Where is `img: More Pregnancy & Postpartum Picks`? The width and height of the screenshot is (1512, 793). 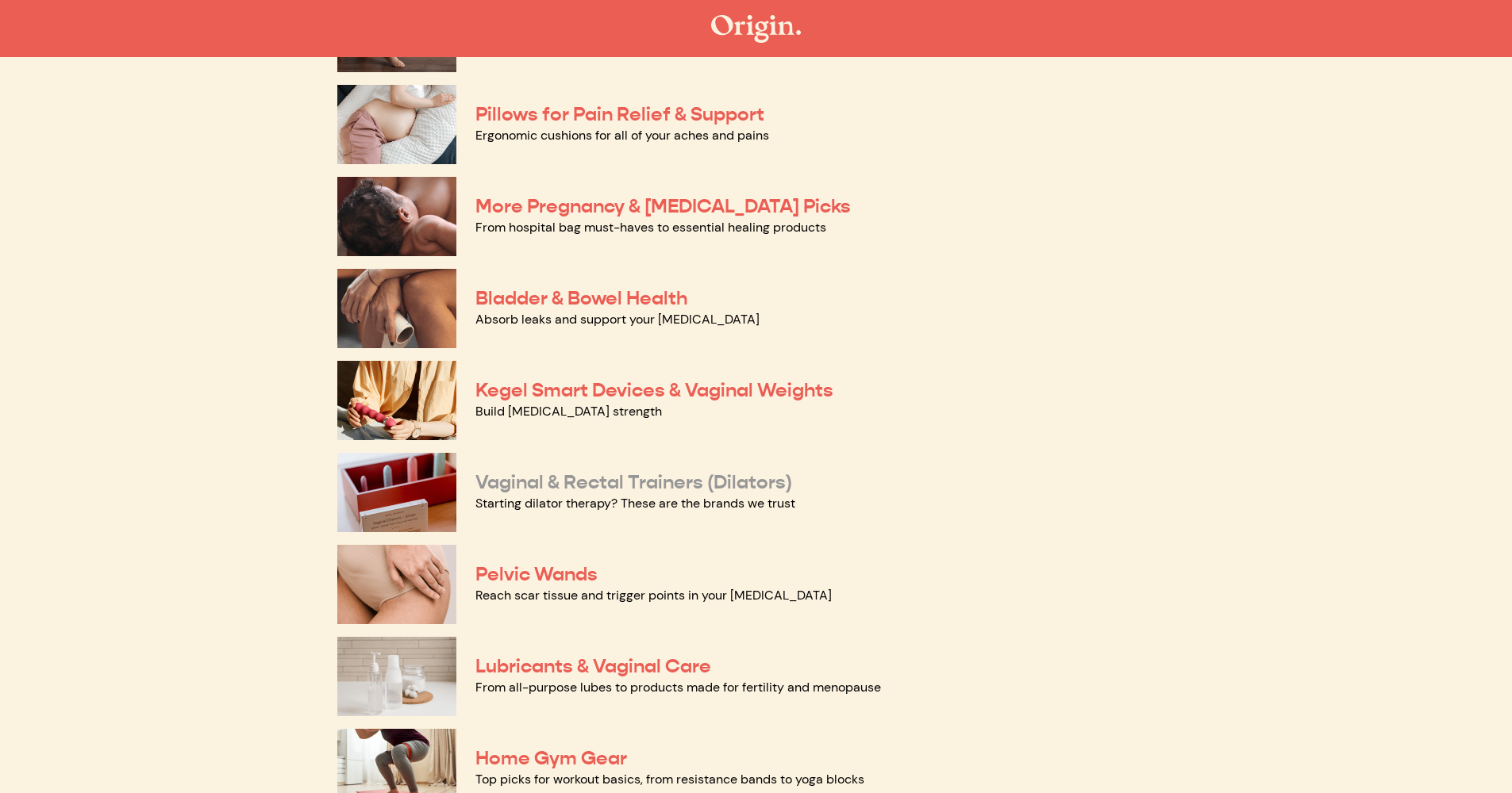 img: More Pregnancy & Postpartum Picks is located at coordinates (397, 217).